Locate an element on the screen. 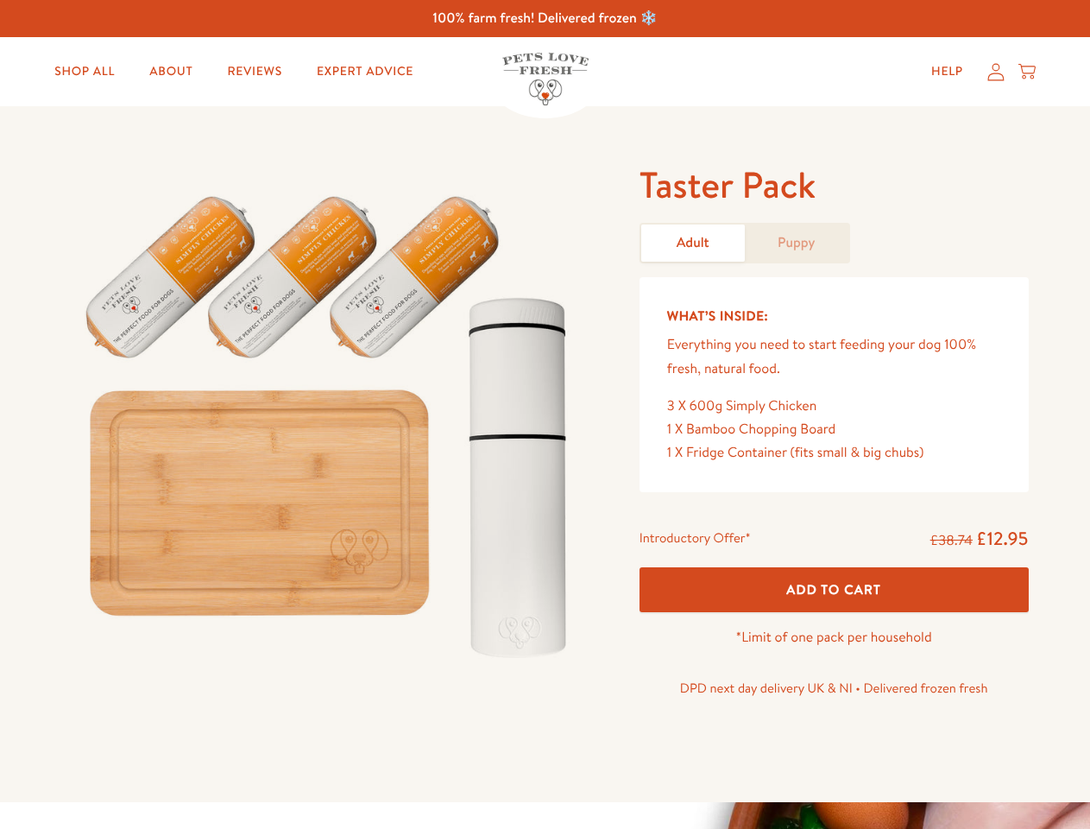  span: 1 X Bamboo Chopping Board is located at coordinates (752, 429).